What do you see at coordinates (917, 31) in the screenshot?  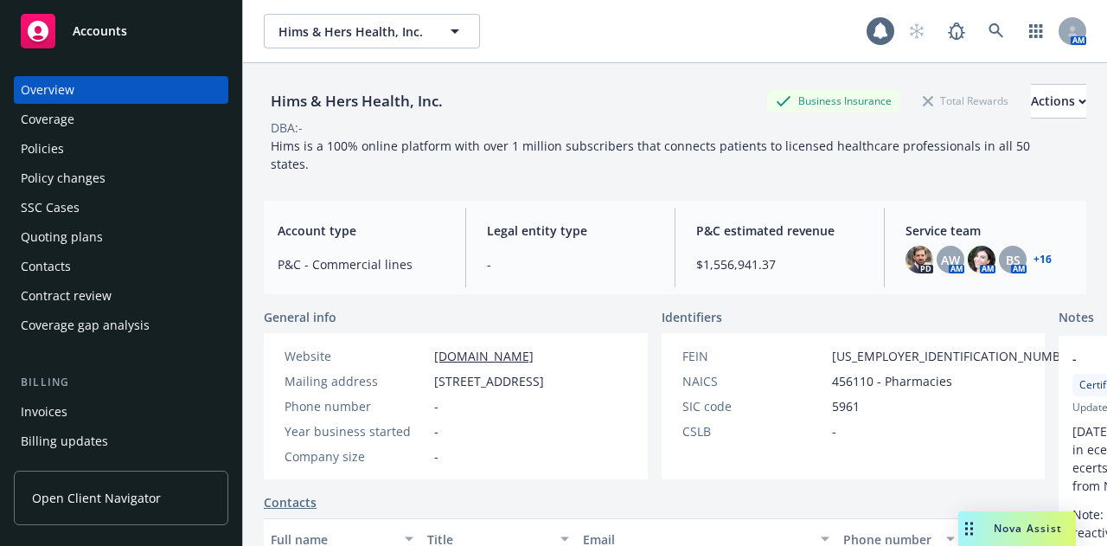 I see `a: Start snowing` at bounding box center [917, 31].